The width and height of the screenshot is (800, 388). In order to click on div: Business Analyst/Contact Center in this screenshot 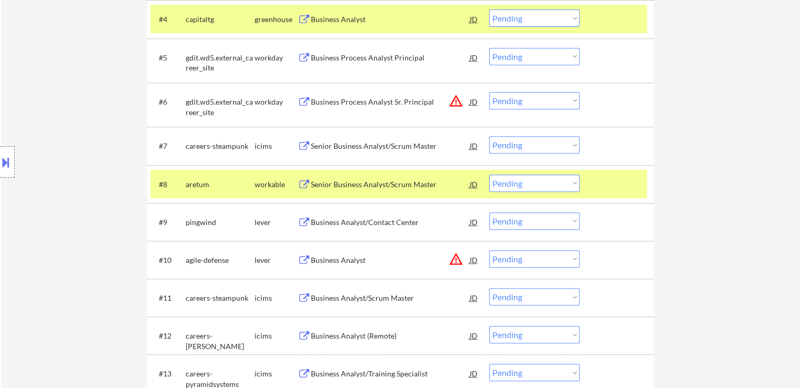, I will do `click(390, 223)`.